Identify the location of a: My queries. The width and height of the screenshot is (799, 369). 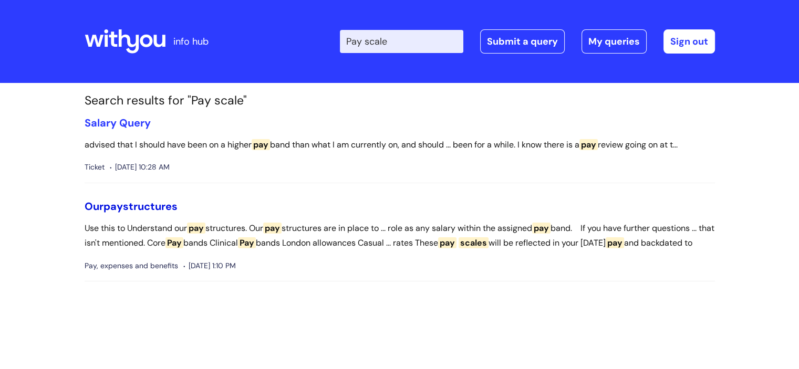
(614, 42).